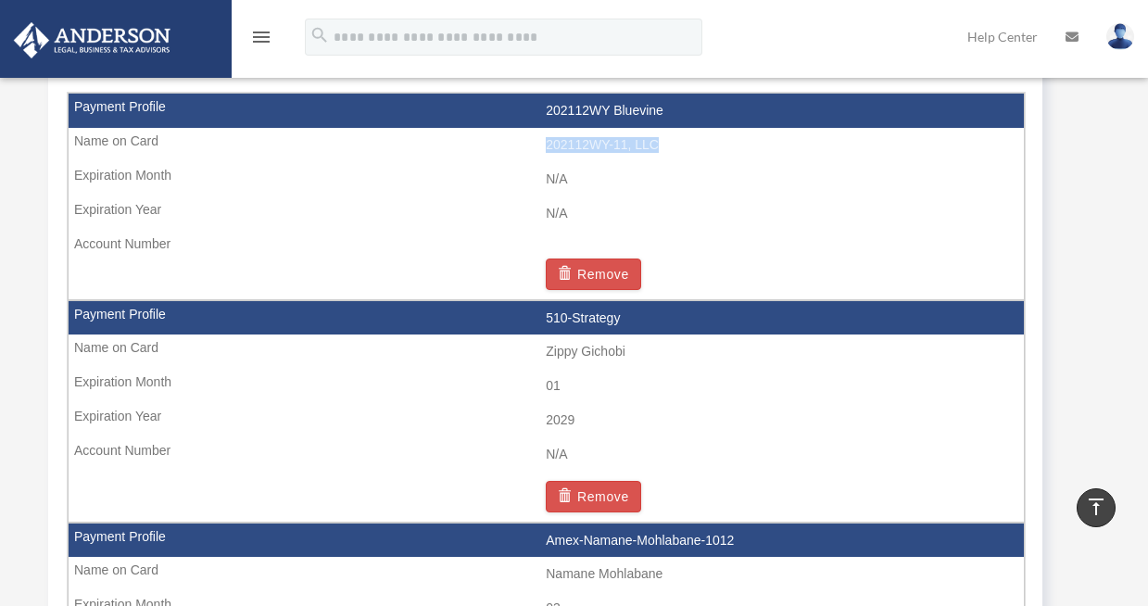  I want to click on a: vertical_align_top, so click(1096, 508).